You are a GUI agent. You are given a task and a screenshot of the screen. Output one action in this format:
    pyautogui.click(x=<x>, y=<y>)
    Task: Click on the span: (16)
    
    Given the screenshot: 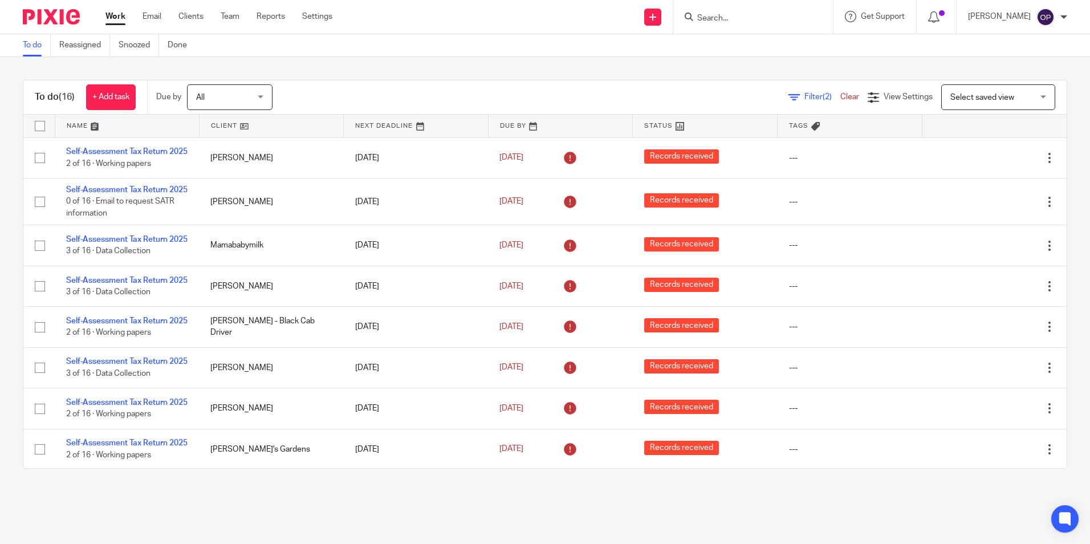 What is the action you would take?
    pyautogui.click(x=67, y=97)
    